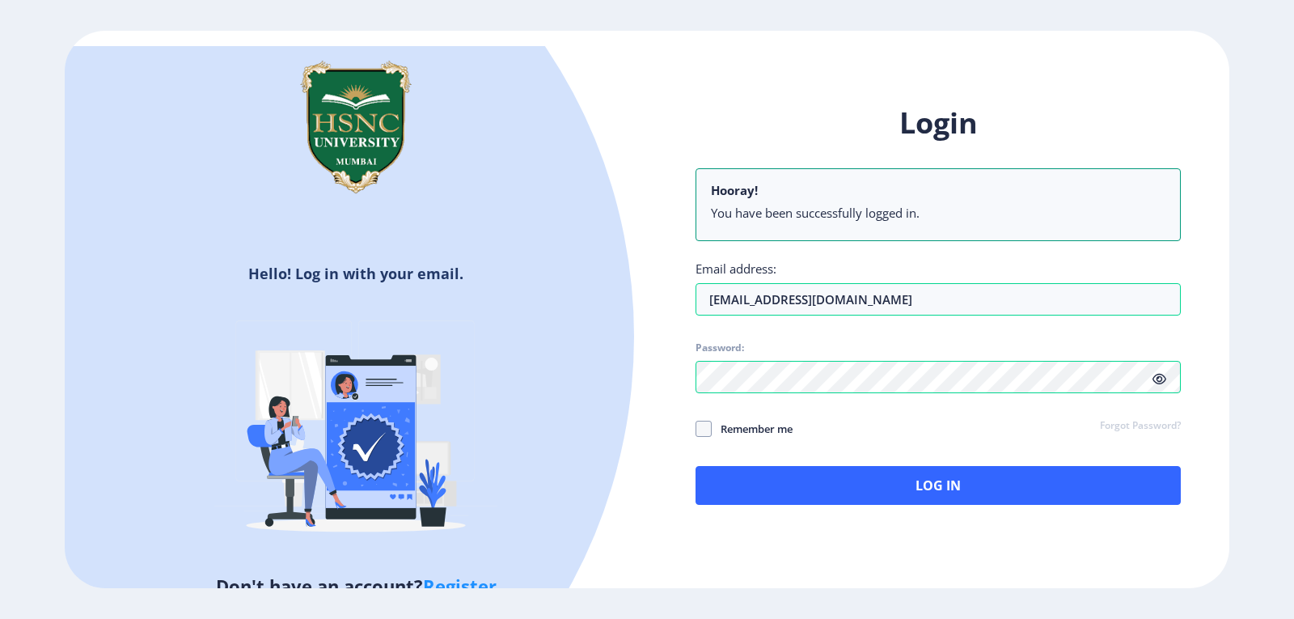 The width and height of the screenshot is (1294, 619). Describe the element at coordinates (356, 431) in the screenshot. I see `img: Verified-rafiki.svg` at that location.